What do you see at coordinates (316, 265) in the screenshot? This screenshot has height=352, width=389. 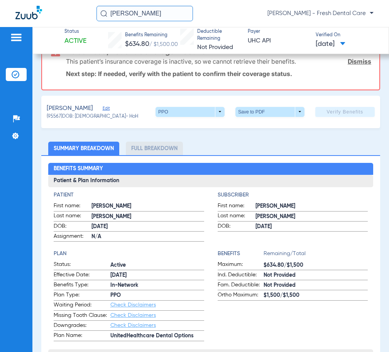 I see `span: $634.80/$1,500` at bounding box center [316, 265].